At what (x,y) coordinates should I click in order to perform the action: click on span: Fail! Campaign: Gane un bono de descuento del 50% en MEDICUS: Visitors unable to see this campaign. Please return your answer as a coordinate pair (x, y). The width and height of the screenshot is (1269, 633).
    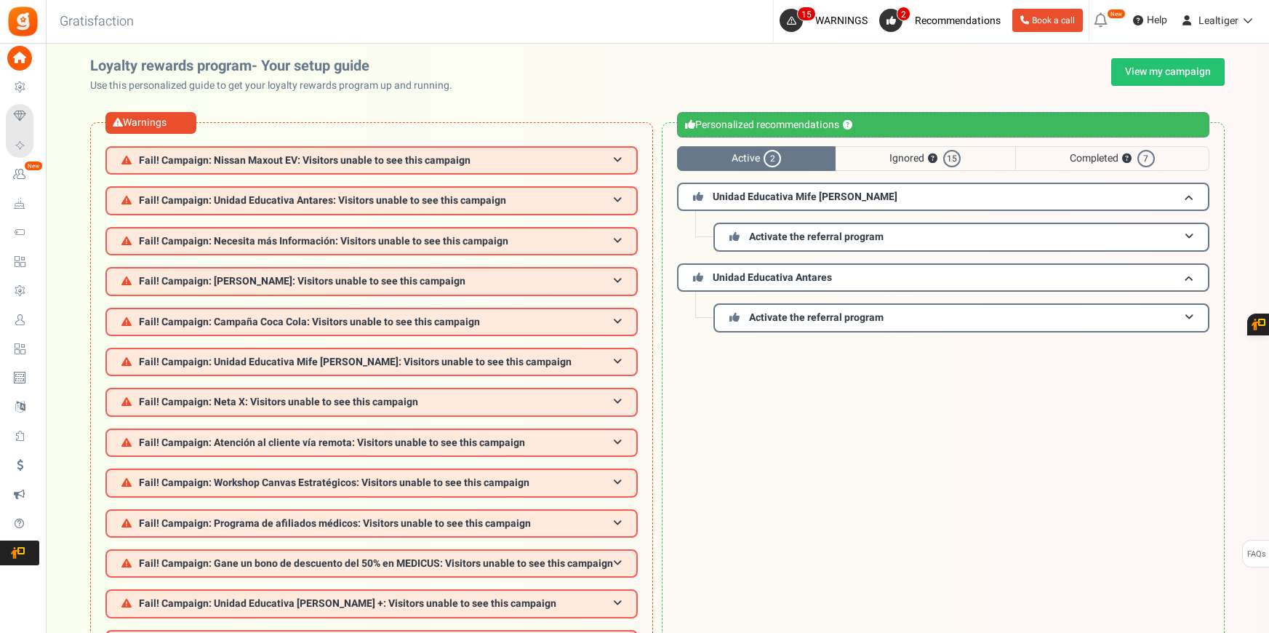
    Looking at the image, I should click on (376, 563).